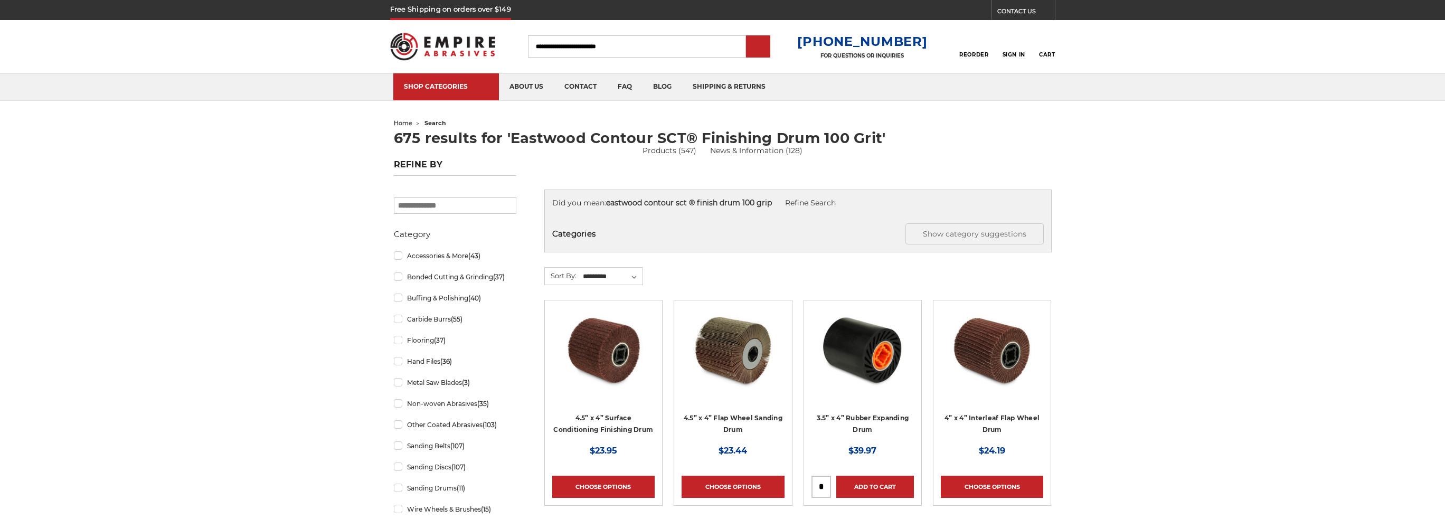 The height and width of the screenshot is (519, 1445). What do you see at coordinates (992, 450) in the screenshot?
I see `span: $24.19` at bounding box center [992, 450].